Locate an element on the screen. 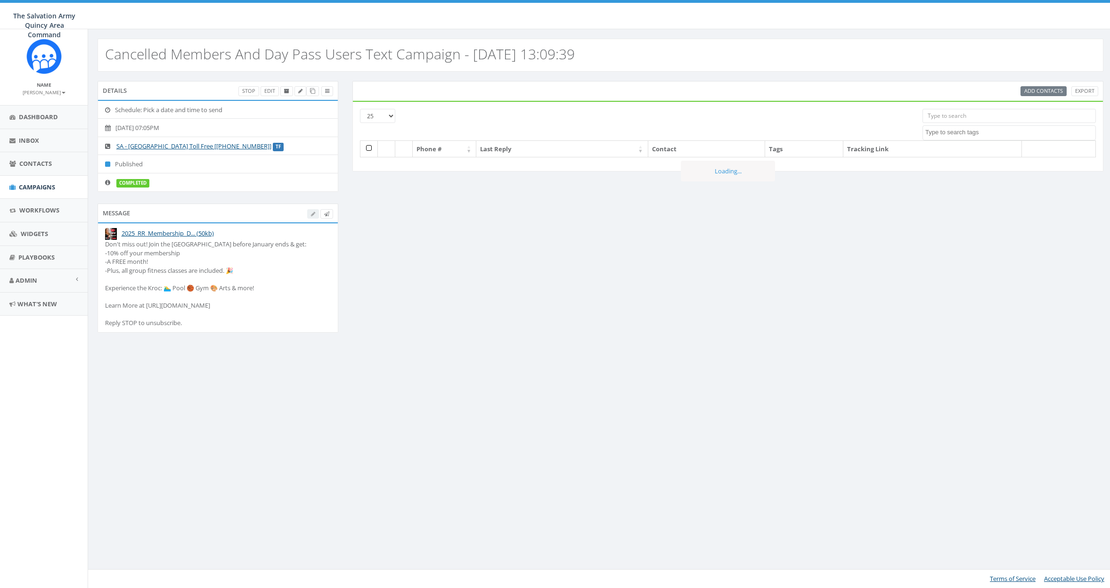 This screenshot has height=588, width=1110. th: Tracking Link is located at coordinates (933, 149).